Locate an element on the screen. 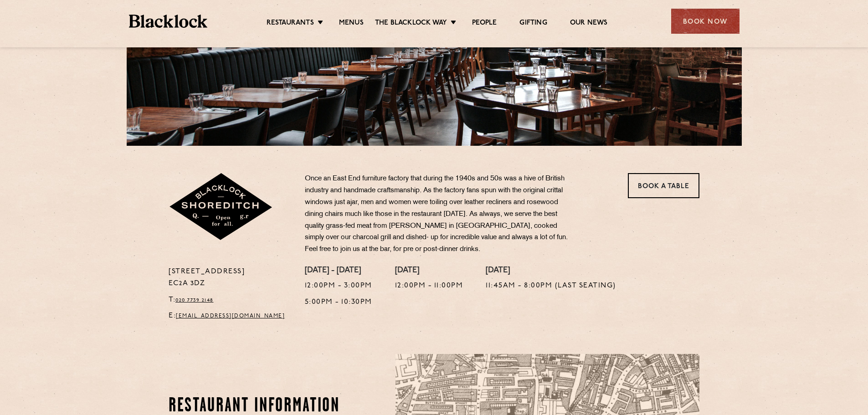 Image resolution: width=868 pixels, height=415 pixels. a: Menus is located at coordinates (351, 24).